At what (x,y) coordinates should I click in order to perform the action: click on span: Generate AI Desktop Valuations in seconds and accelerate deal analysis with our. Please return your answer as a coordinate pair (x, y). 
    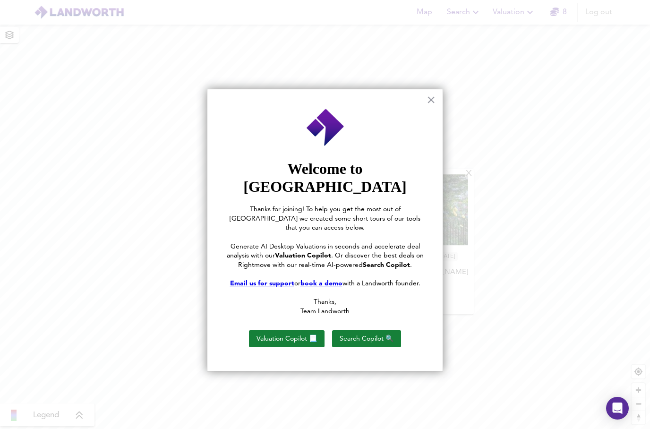
    Looking at the image, I should click on (324, 251).